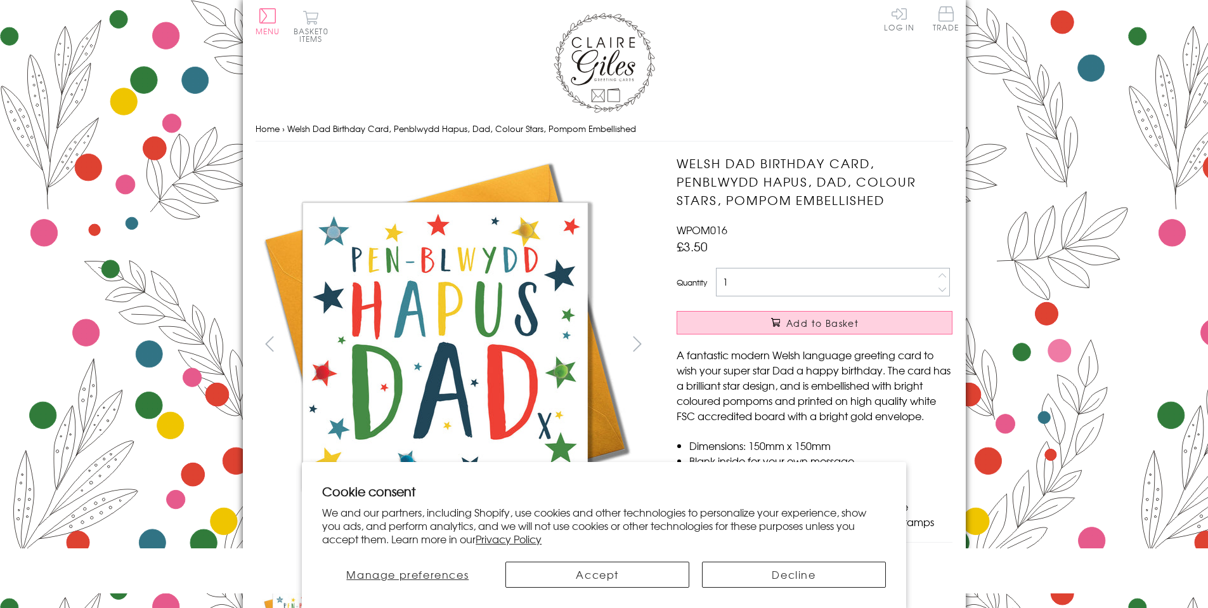 This screenshot has height=608, width=1208. Describe the element at coordinates (823, 323) in the screenshot. I see `span: Add to Basket` at that location.